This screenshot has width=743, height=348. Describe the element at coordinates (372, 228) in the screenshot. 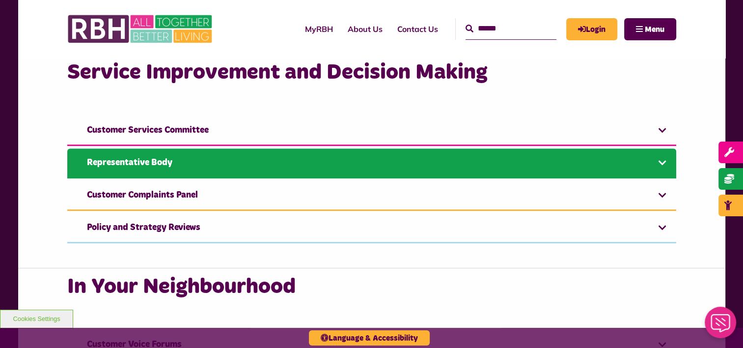

I see `a: Policy and Strategy Reviews` at that location.